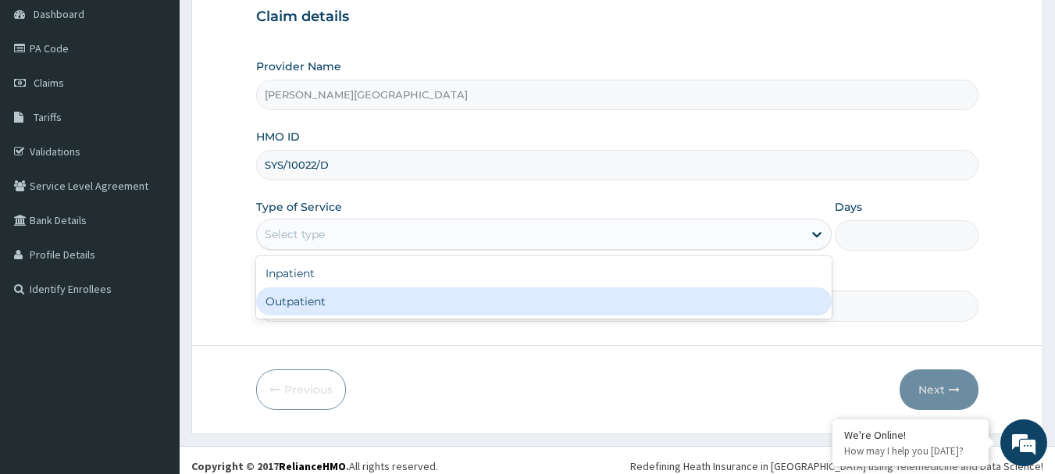 This screenshot has height=474, width=1055. Describe the element at coordinates (910, 450) in the screenshot. I see `p: How may I help you today?` at that location.